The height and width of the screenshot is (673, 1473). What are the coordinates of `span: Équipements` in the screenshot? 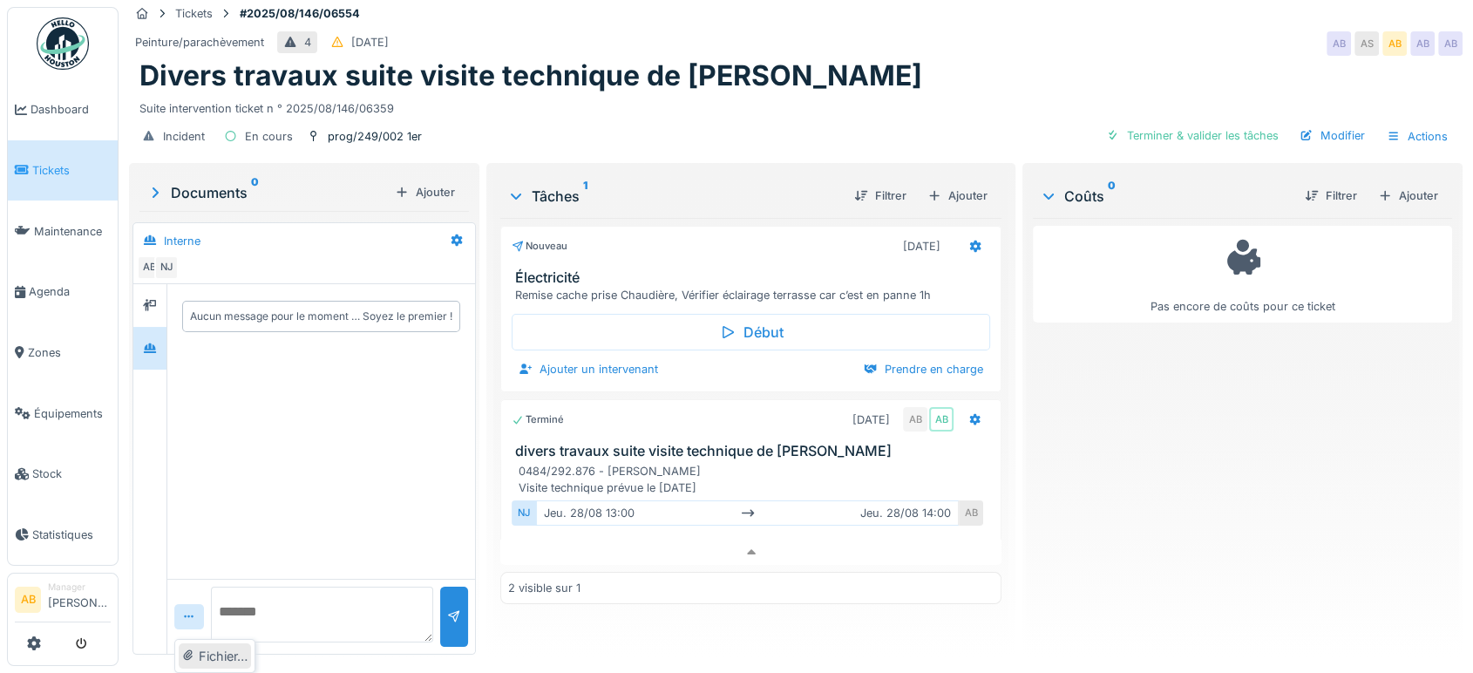 It's located at (72, 413).